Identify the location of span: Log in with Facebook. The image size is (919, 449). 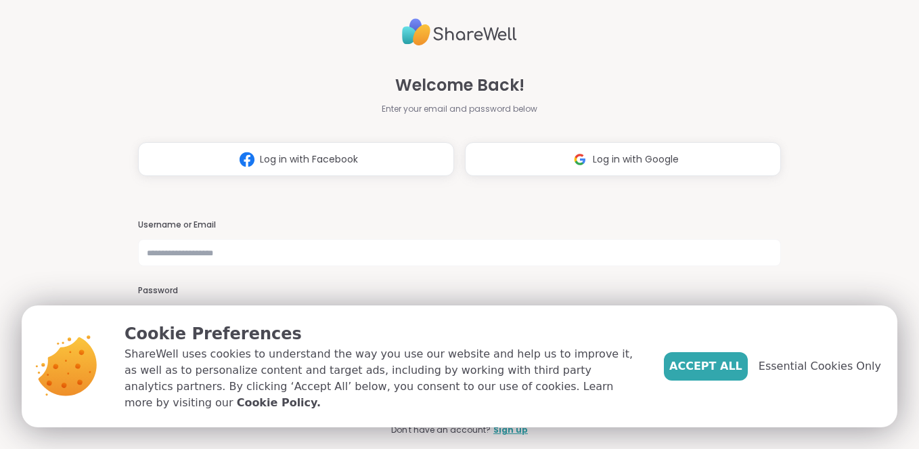
(308, 159).